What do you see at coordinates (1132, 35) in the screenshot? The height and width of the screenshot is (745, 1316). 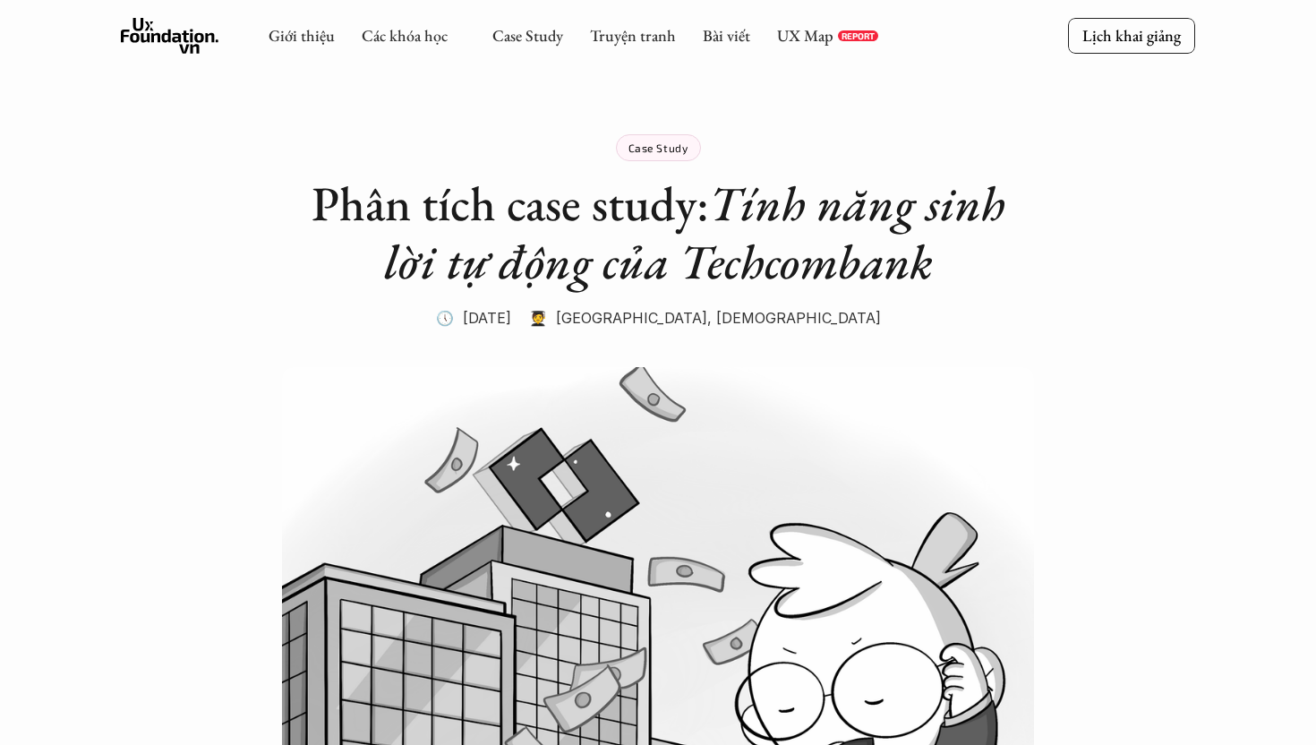 I see `p: Lịch khai giảng` at bounding box center [1132, 35].